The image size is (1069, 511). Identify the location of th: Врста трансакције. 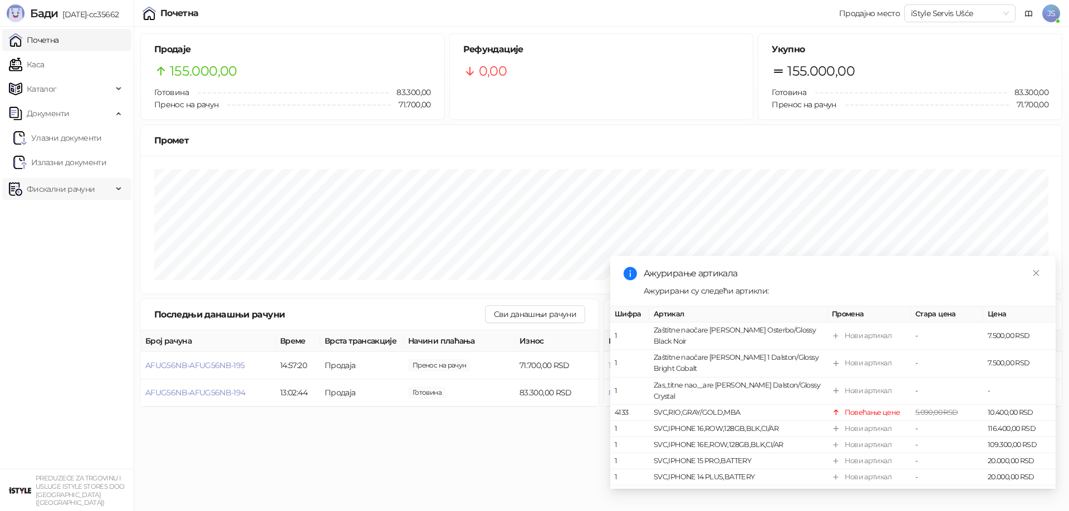
(362, 341).